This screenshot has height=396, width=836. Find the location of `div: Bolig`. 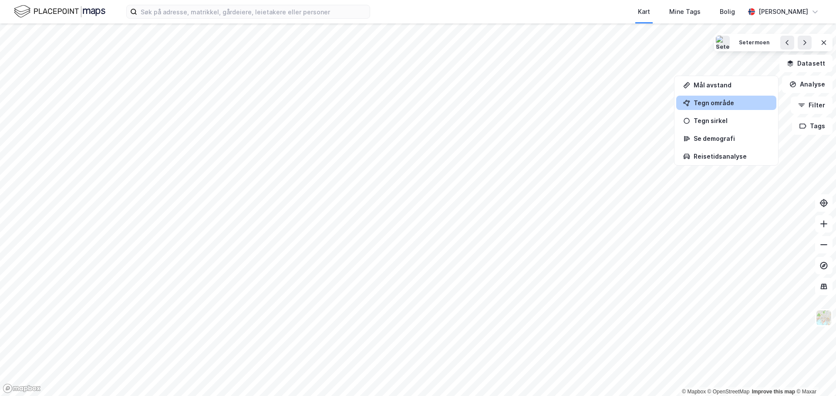

div: Bolig is located at coordinates (727, 12).